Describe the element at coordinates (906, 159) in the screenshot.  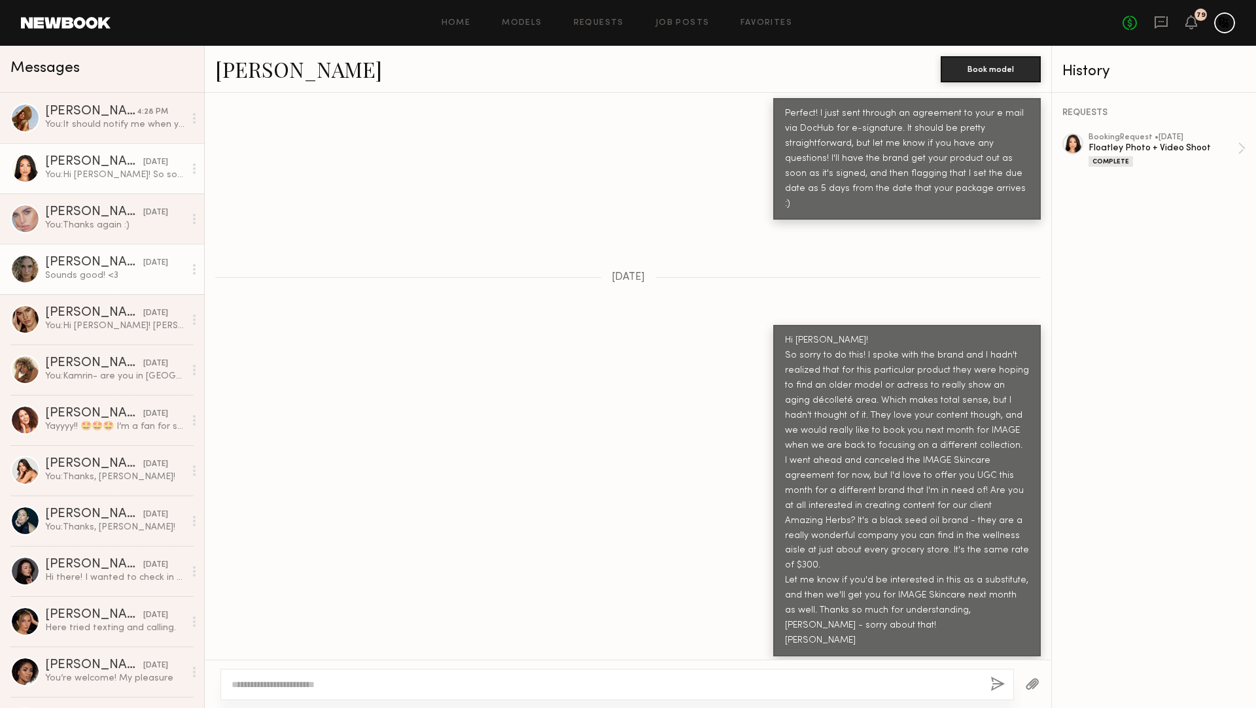
I see `div: Perfect! I just sent through an agreement to your e mail via DocHub for e-signature. It should be...` at that location.